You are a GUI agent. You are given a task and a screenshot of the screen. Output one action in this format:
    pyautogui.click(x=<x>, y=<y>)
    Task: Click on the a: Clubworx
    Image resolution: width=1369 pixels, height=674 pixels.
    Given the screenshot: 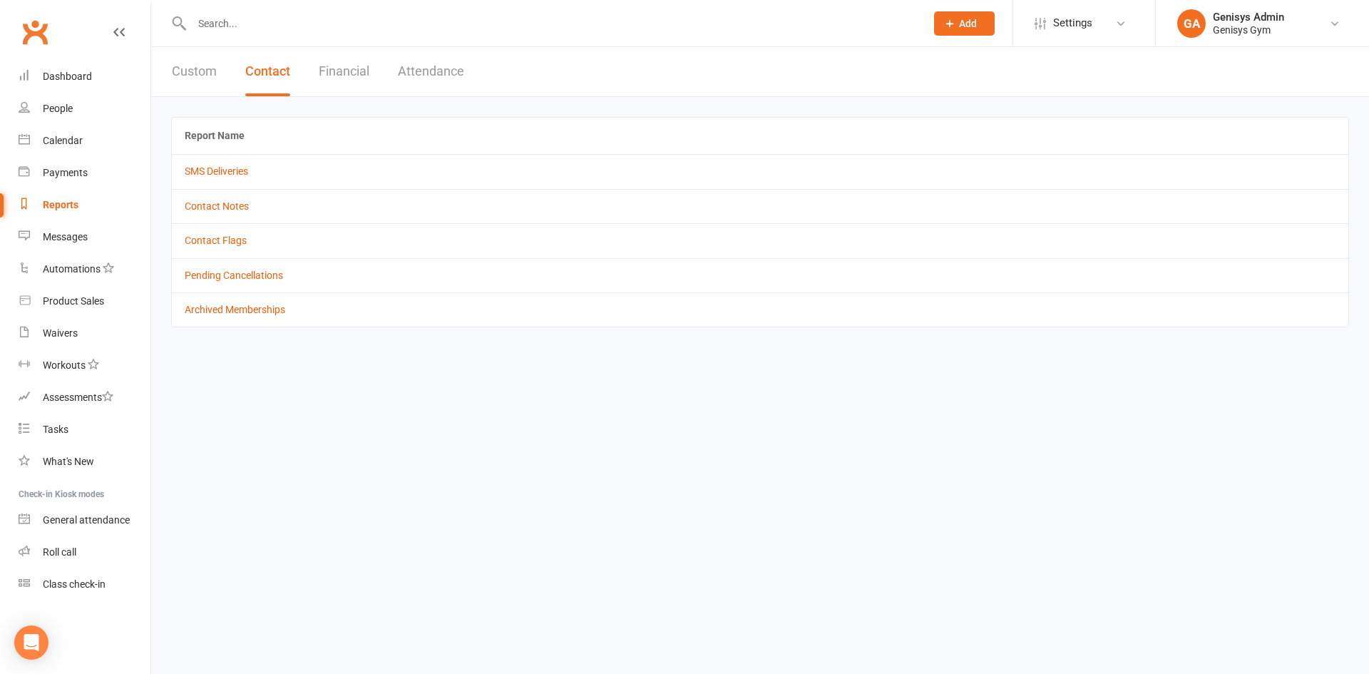 What is the action you would take?
    pyautogui.click(x=35, y=32)
    